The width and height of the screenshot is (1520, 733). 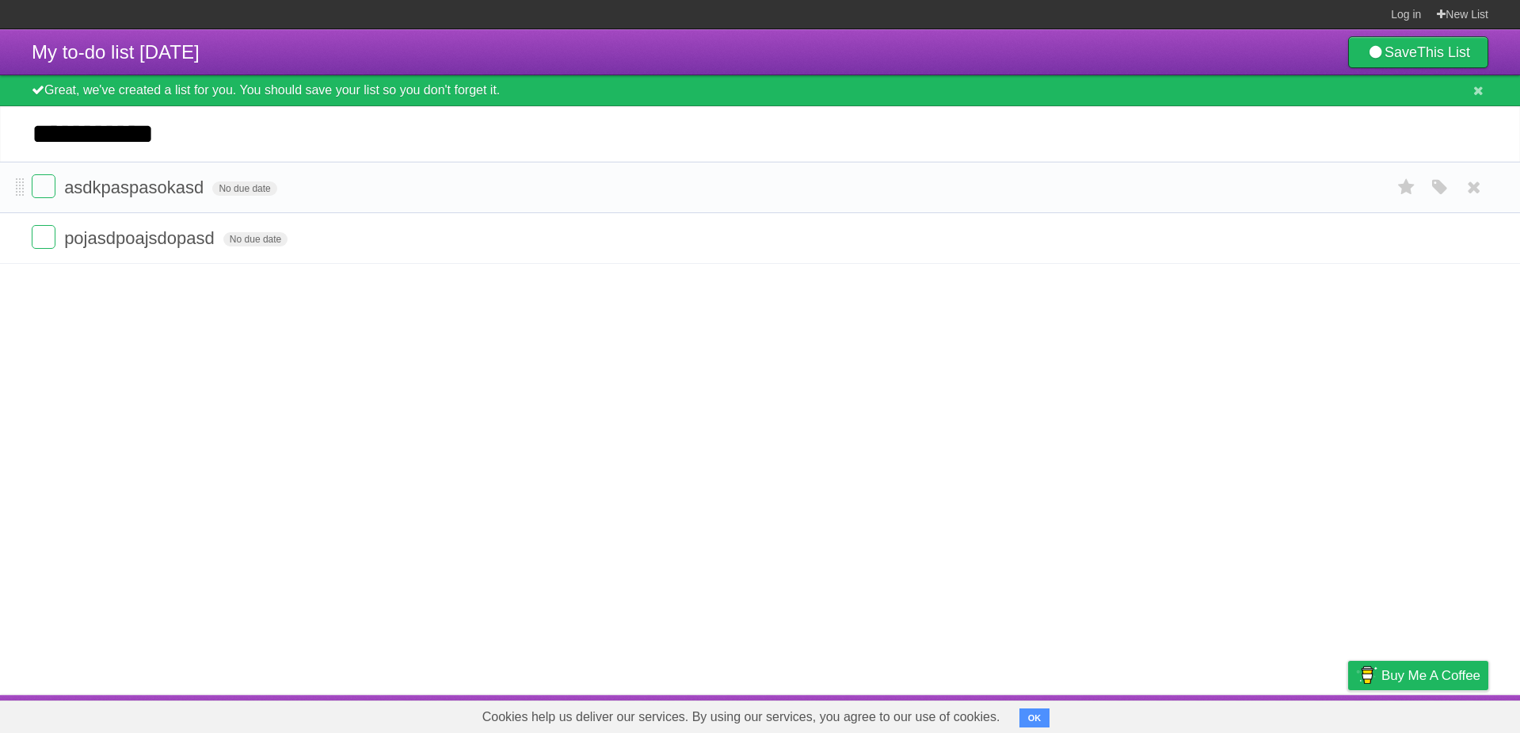 I want to click on b: This List, so click(x=1443, y=52).